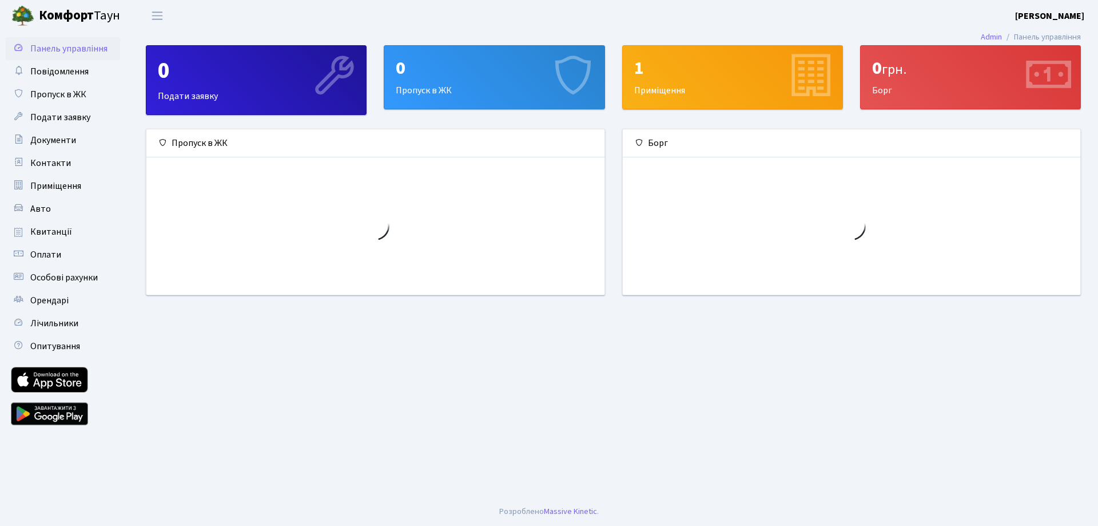 This screenshot has width=1098, height=526. What do you see at coordinates (46, 254) in the screenshot?
I see `span: Оплати` at bounding box center [46, 254].